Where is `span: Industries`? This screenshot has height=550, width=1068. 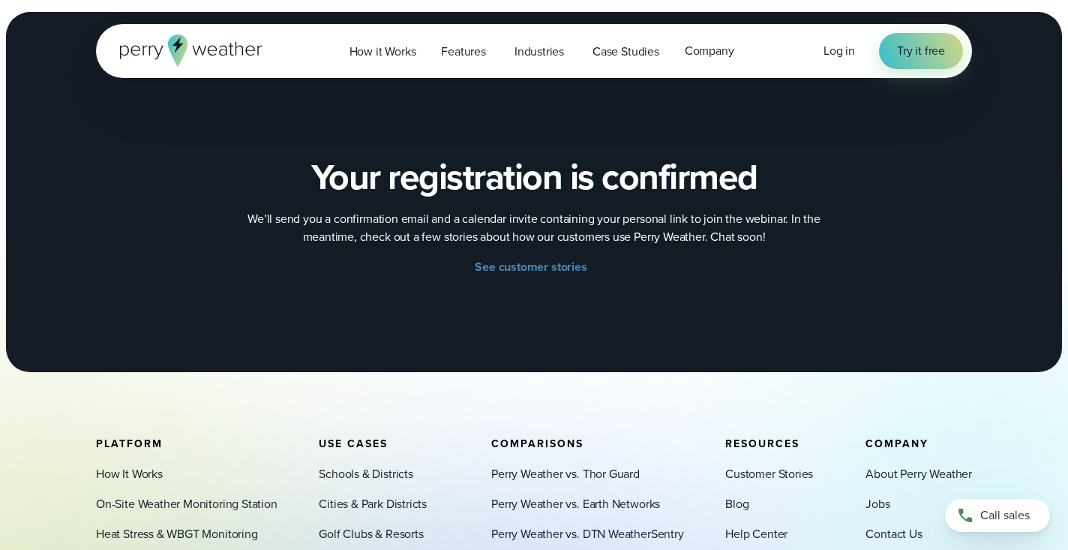 span: Industries is located at coordinates (539, 52).